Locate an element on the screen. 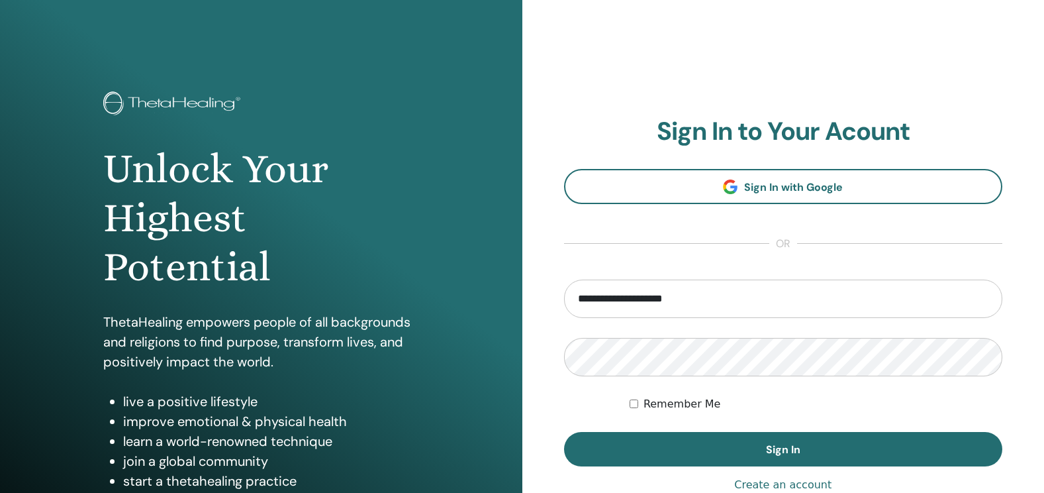 This screenshot has width=1044, height=493. li: improve emotional & physical health is located at coordinates (271, 421).